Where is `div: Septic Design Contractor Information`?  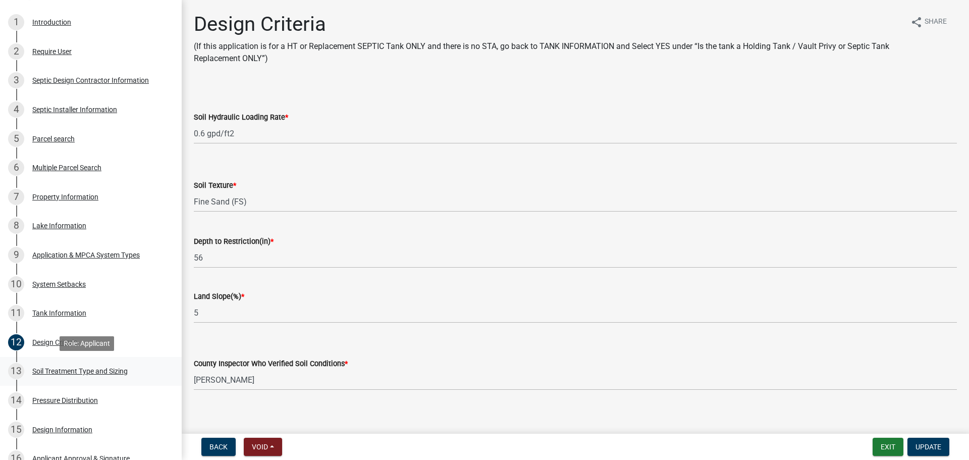
div: Septic Design Contractor Information is located at coordinates (90, 80).